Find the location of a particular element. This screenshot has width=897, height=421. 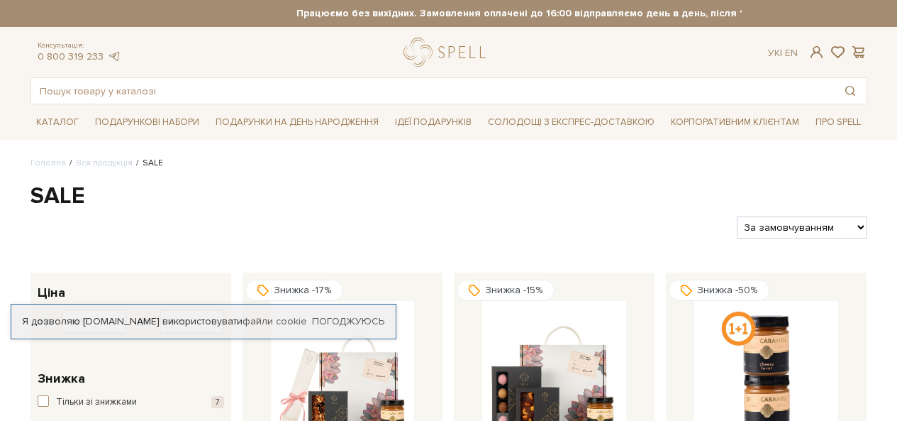

span: Тільки зі знижками is located at coordinates (96, 402).